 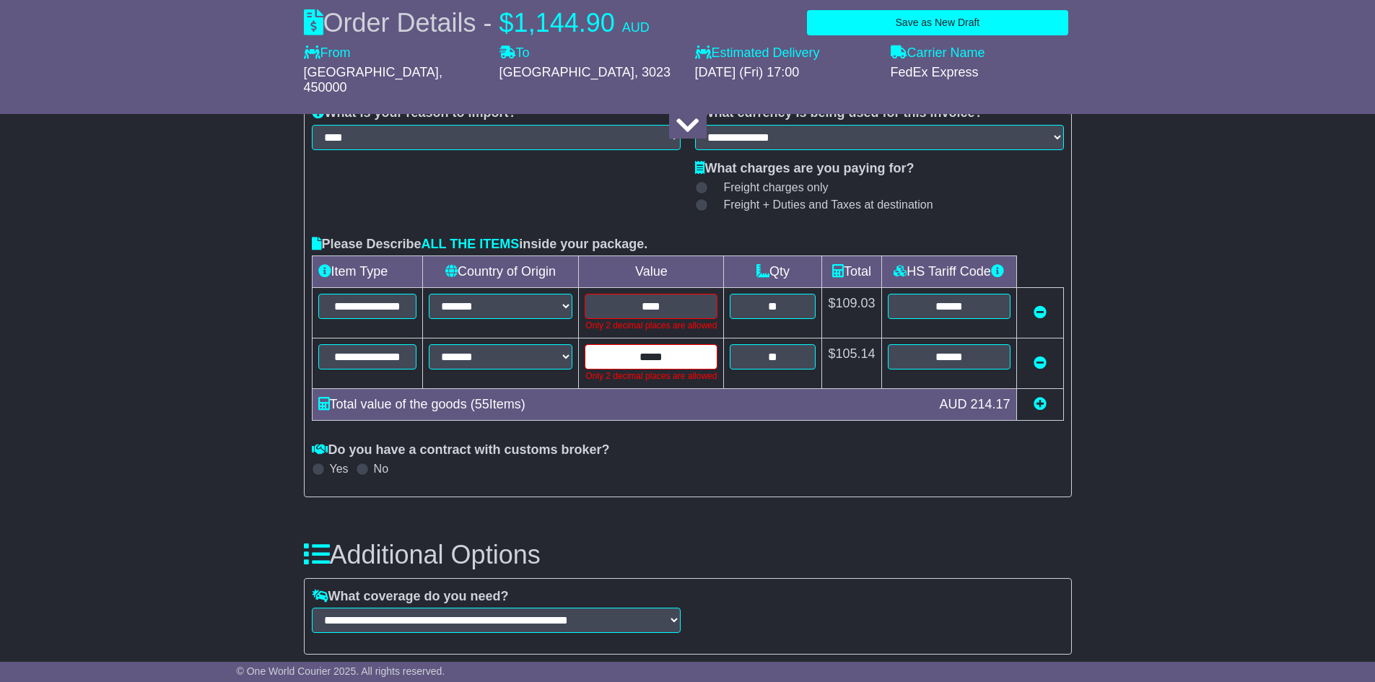 I want to click on label: What charges are you paying for?, so click(x=805, y=169).